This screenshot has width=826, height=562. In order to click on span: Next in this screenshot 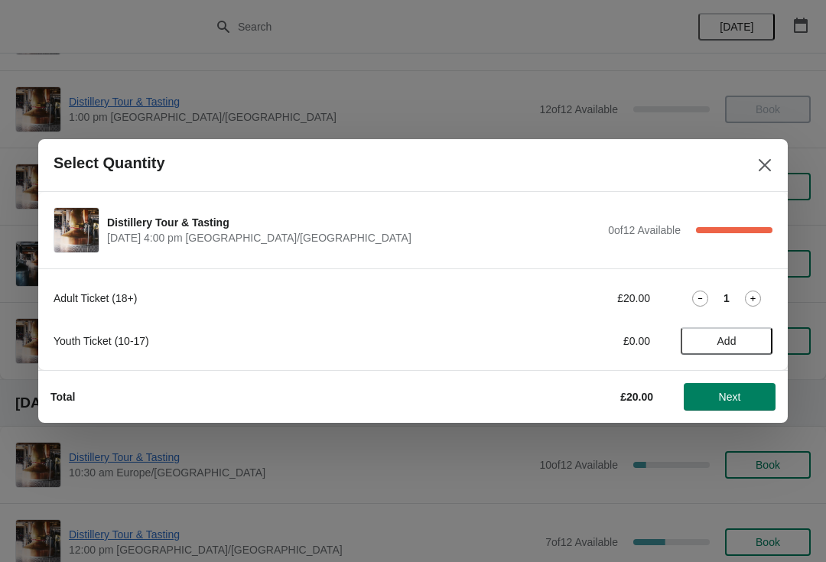, I will do `click(730, 397)`.